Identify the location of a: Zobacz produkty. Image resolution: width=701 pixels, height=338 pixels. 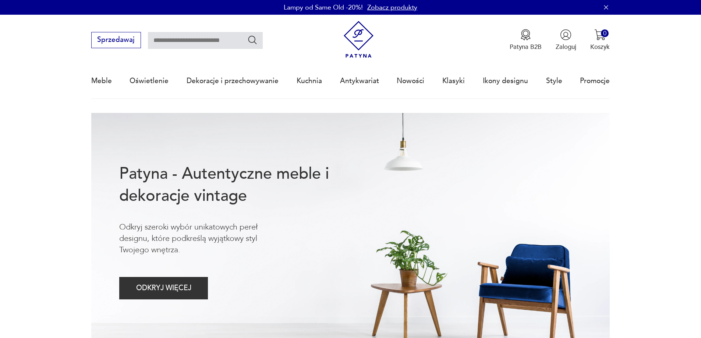
(392, 7).